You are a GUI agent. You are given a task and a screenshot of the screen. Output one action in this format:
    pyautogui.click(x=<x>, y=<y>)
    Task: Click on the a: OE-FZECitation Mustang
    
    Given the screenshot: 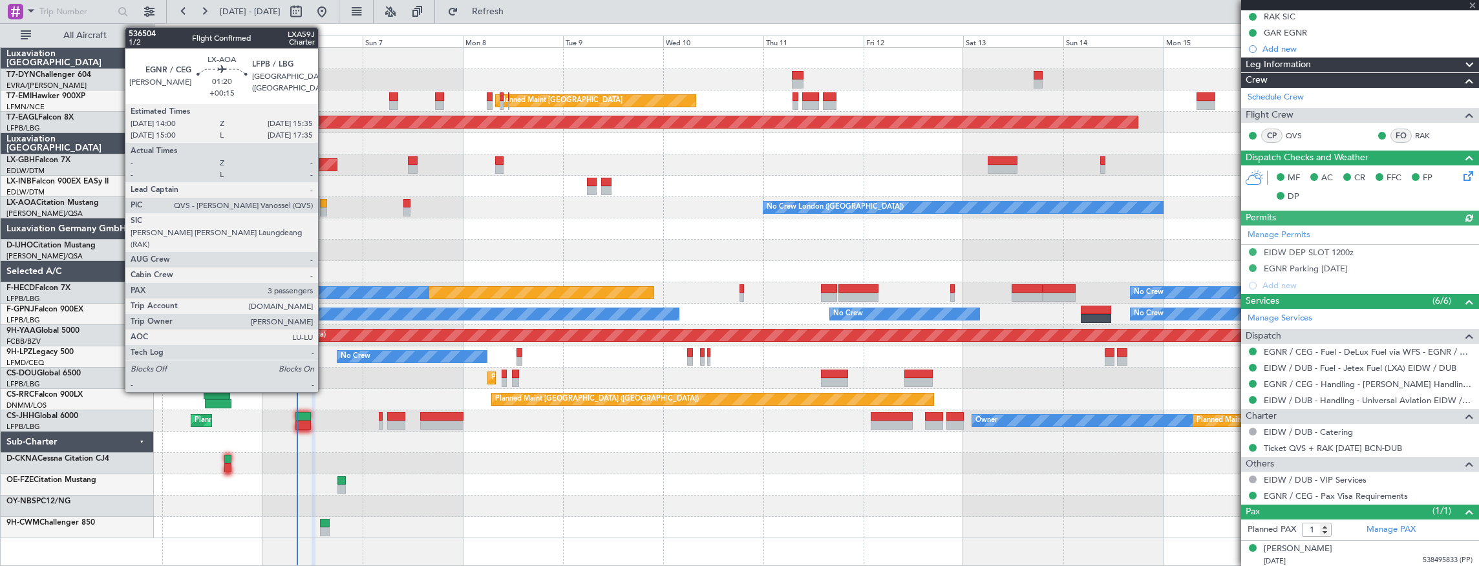 What is the action you would take?
    pyautogui.click(x=51, y=480)
    